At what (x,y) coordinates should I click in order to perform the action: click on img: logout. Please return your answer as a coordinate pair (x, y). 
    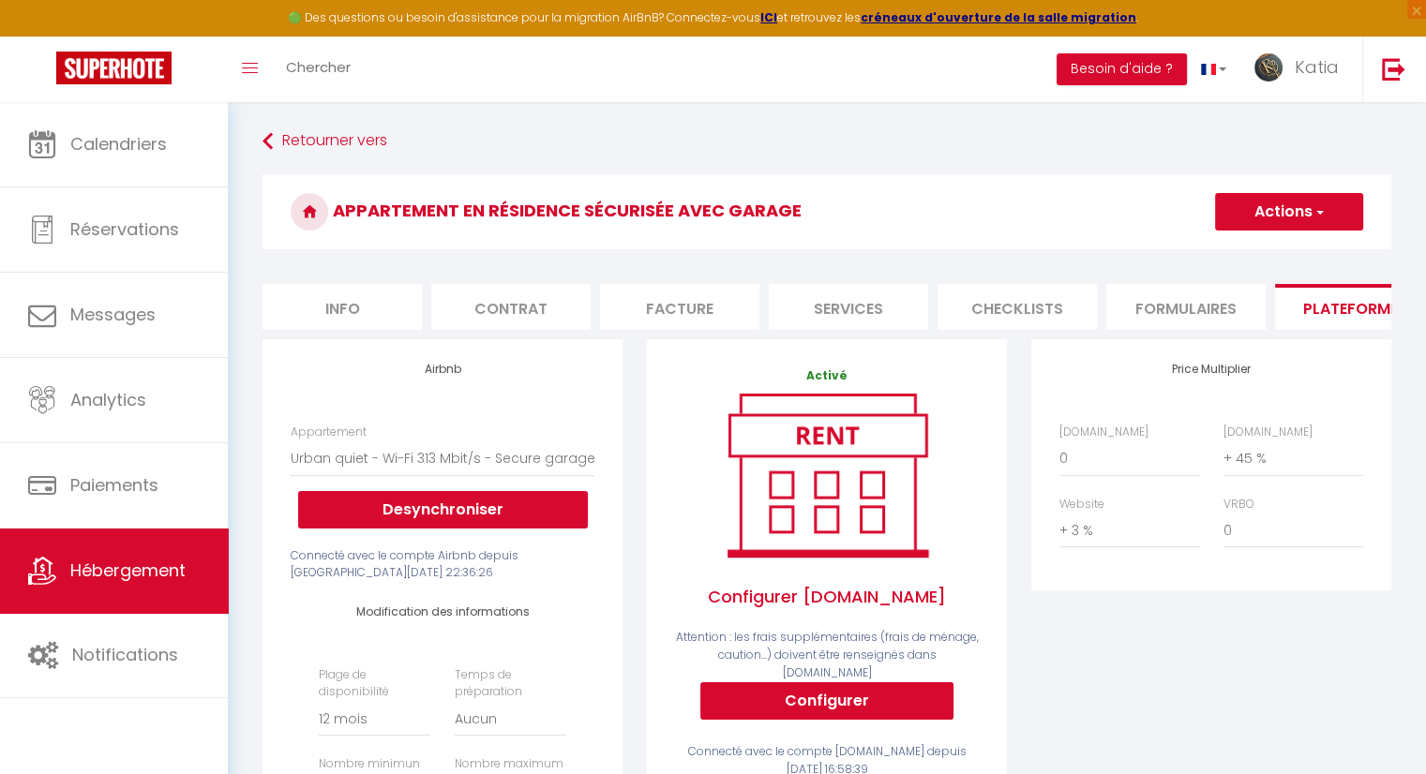
    Looking at the image, I should click on (1393, 68).